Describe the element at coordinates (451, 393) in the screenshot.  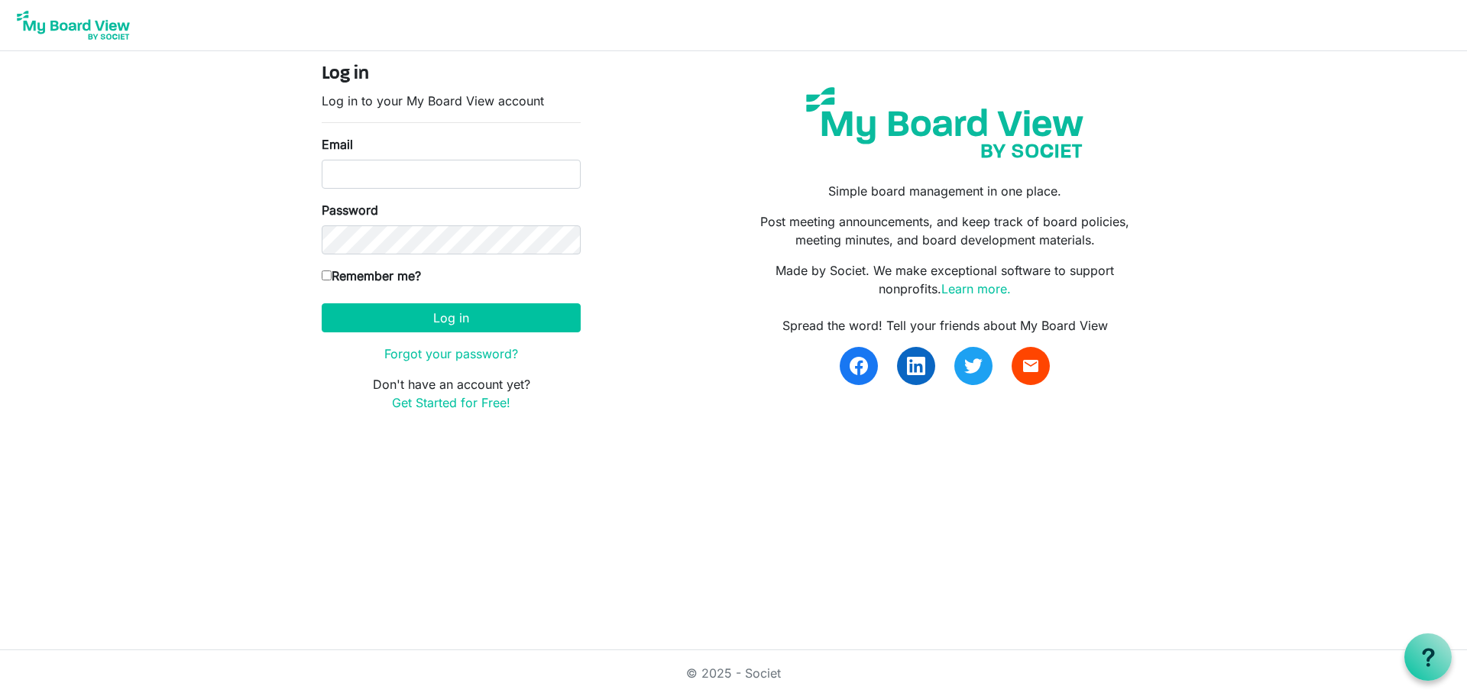
I see `p: Don't have an account yet?` at that location.